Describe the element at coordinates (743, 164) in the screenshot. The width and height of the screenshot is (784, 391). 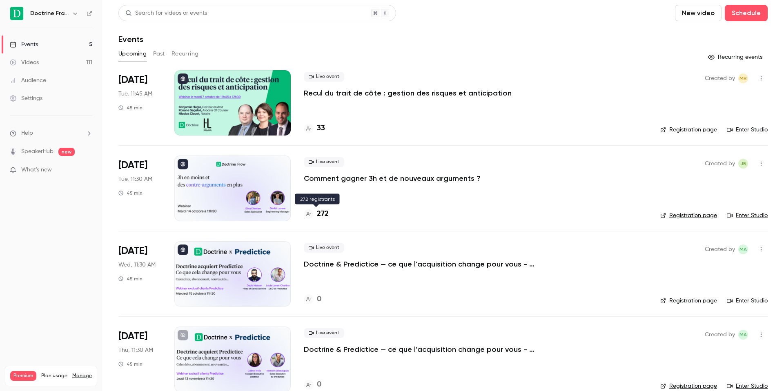
I see `span: JB` at that location.